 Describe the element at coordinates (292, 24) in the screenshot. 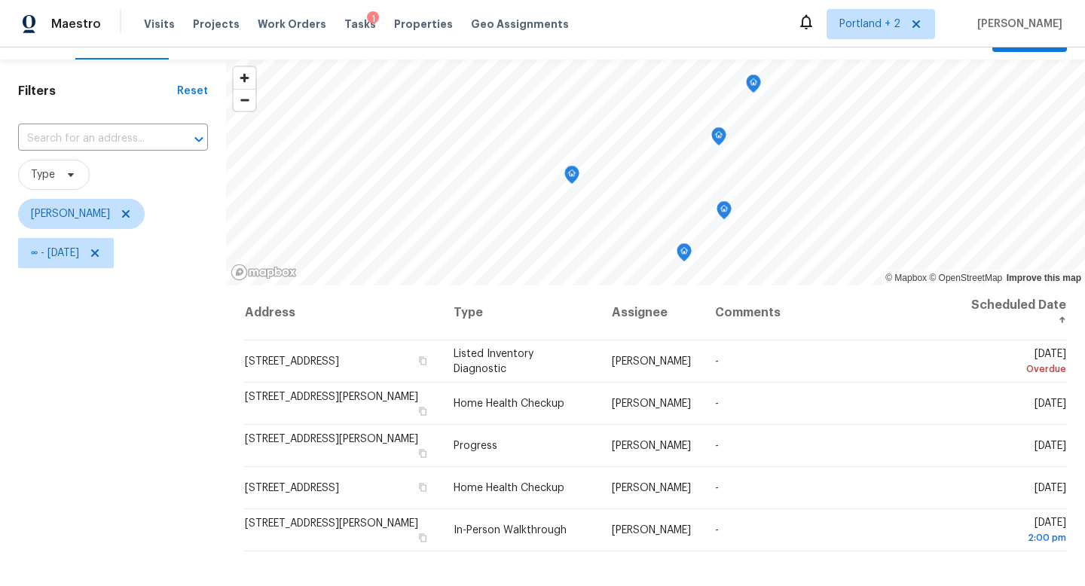

I see `span: Work Orders` at that location.